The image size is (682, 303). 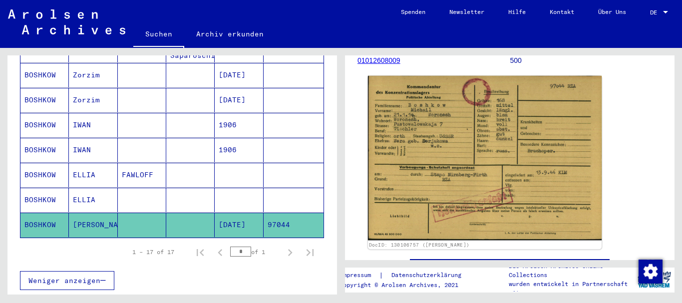 What do you see at coordinates (571, 288) in the screenshot?
I see `p: wurden entwickelt in Partnerschaft mit` at bounding box center [571, 288].